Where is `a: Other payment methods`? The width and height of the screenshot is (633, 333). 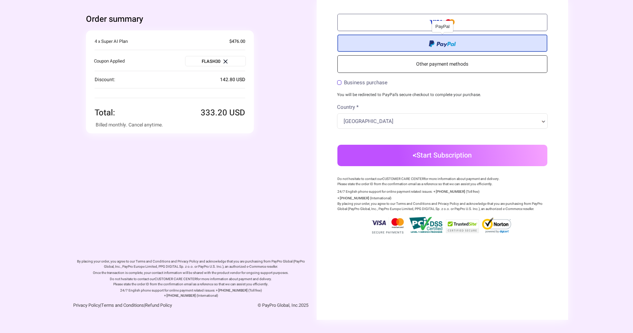
a: Other payment methods is located at coordinates (442, 64).